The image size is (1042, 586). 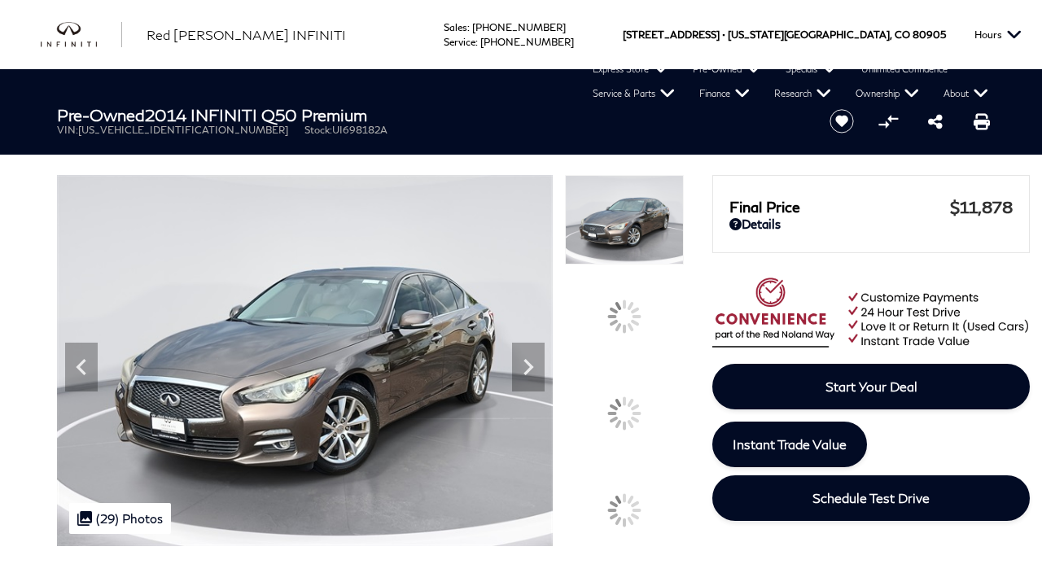 What do you see at coordinates (101, 115) in the screenshot?
I see `strong: Pre-Owned` at bounding box center [101, 115].